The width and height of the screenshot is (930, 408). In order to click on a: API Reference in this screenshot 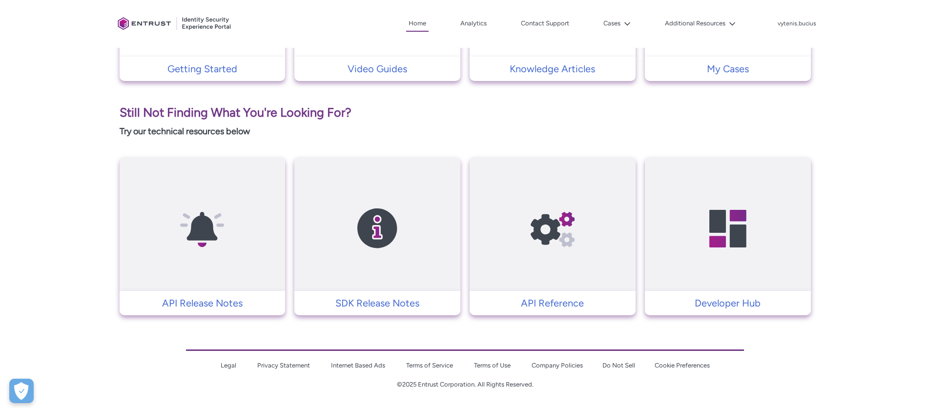, I will do `click(552, 303)`.